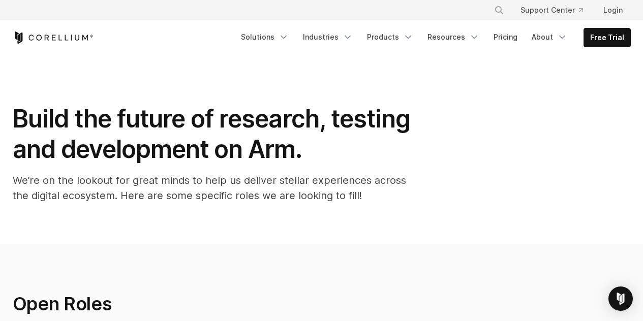 This screenshot has width=643, height=321. Describe the element at coordinates (390, 37) in the screenshot. I see `a: Products` at that location.